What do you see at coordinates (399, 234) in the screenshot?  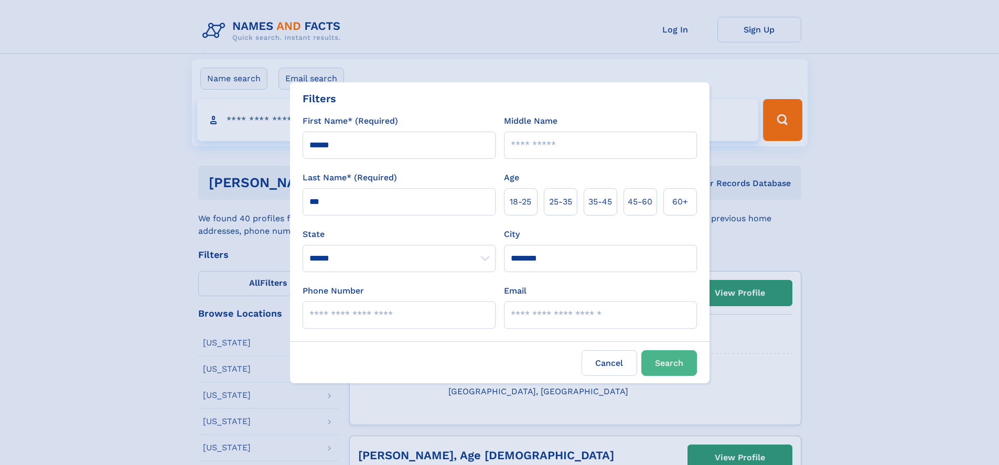 I see `label: State` at bounding box center [399, 234].